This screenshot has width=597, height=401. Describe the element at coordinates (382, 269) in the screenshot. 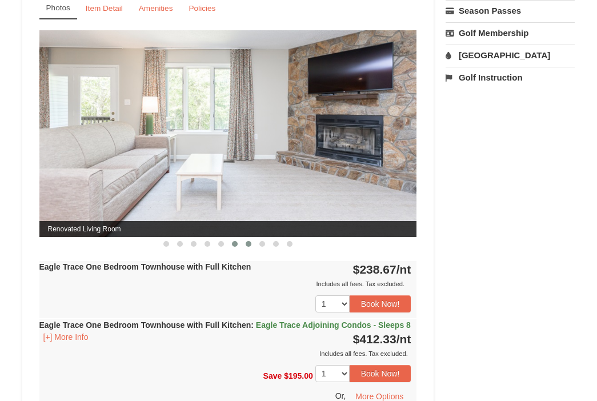

I see `strong: $238.67` at that location.